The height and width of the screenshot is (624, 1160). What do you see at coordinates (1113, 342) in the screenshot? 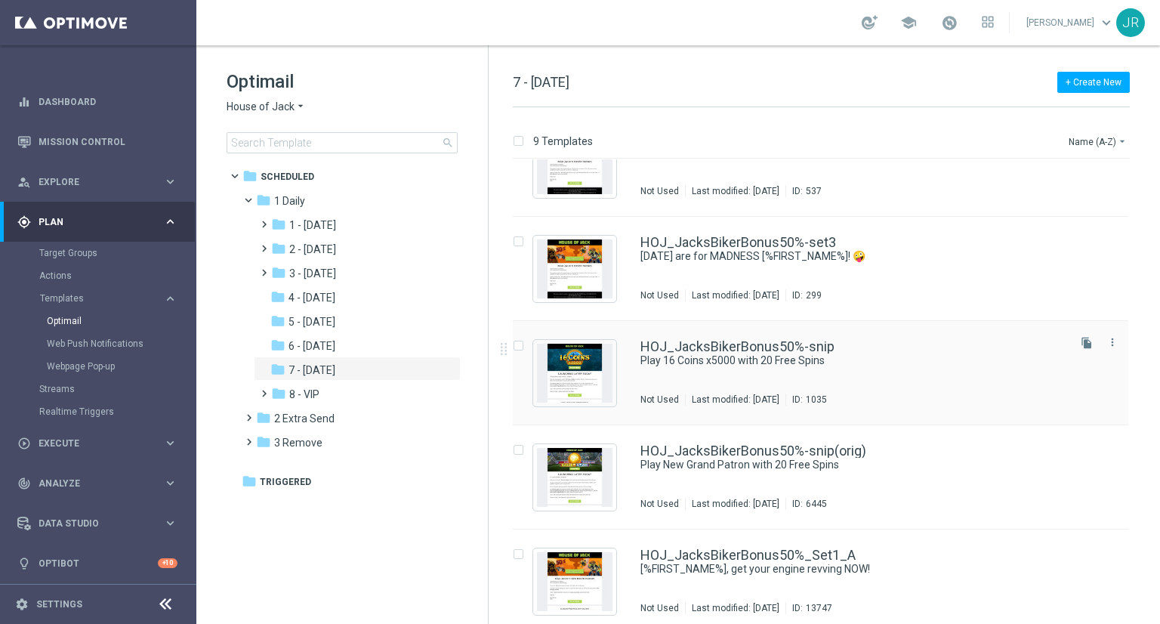
I see `i: more_vert` at bounding box center [1113, 342].